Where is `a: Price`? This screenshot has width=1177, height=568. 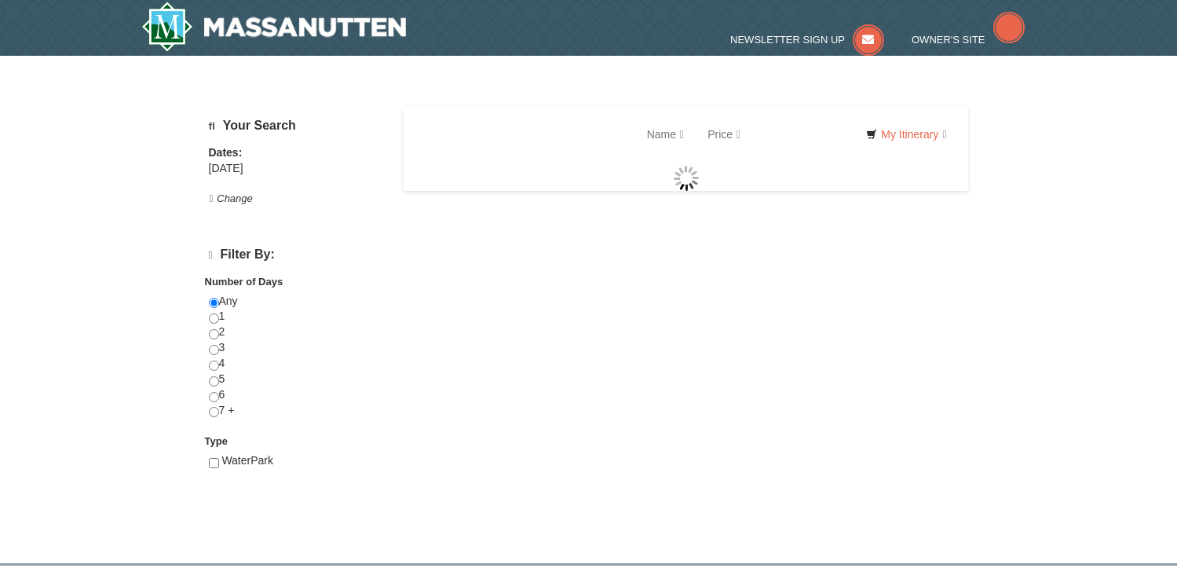 a: Price is located at coordinates (724, 134).